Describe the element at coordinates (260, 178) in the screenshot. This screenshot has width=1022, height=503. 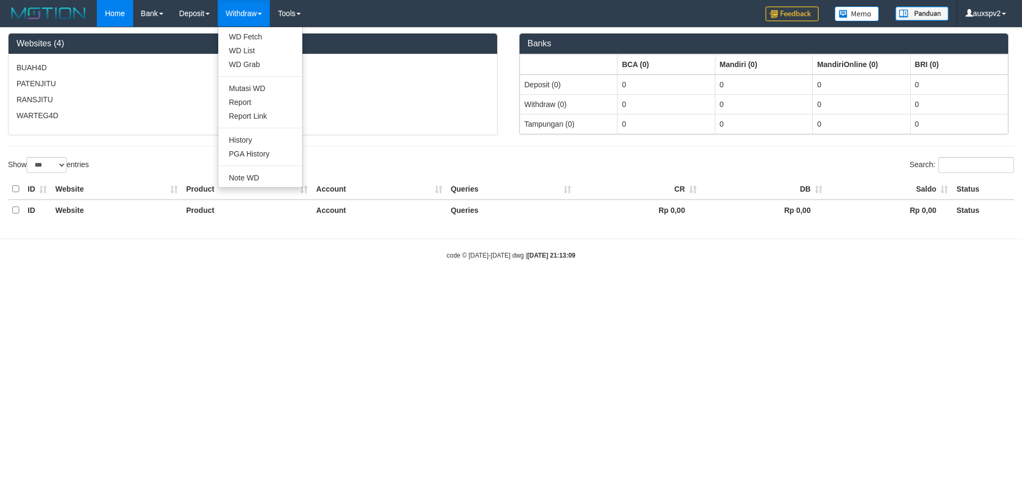
I see `a: Note WD` at that location.